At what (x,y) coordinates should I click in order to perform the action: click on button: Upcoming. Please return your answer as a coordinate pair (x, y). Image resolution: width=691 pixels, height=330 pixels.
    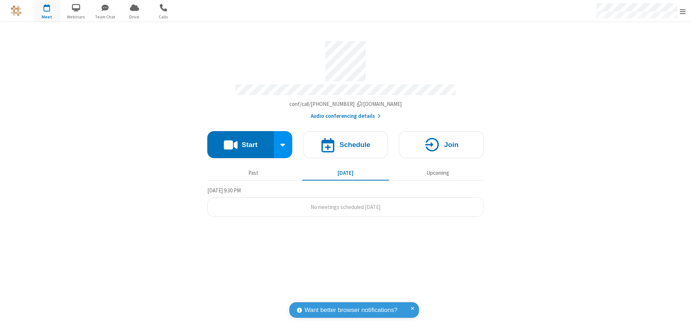
    Looking at the image, I should click on (438, 173).